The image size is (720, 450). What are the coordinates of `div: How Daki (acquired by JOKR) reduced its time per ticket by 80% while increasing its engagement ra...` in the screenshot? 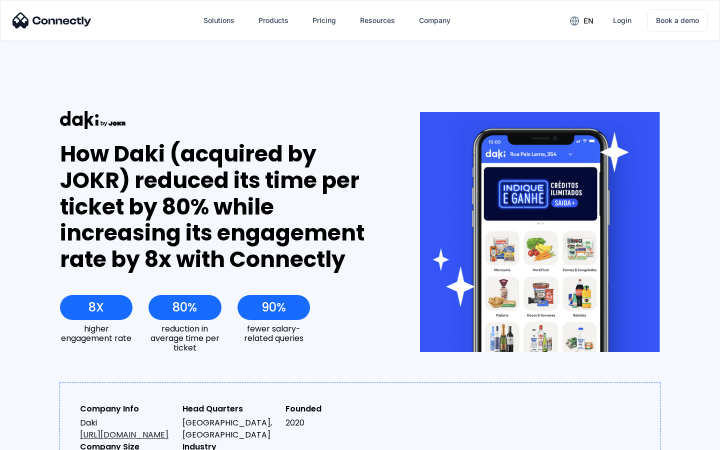 It's located at (221, 207).